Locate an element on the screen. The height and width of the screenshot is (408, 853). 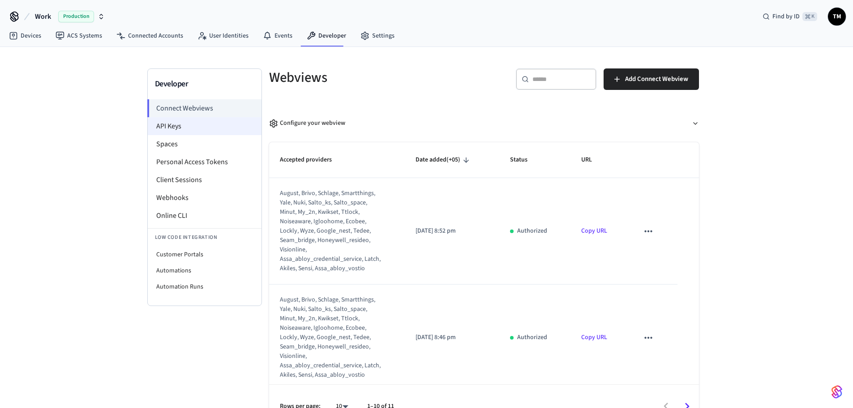
span: Status is located at coordinates (524, 160).